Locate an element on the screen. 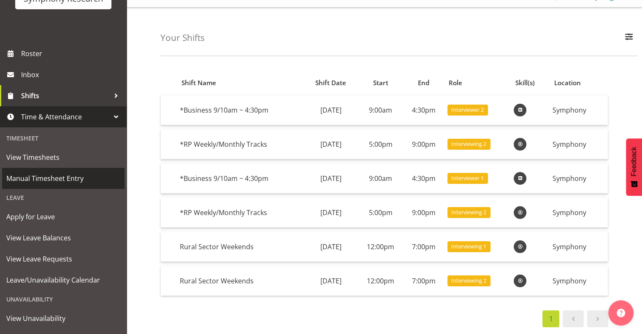 The width and height of the screenshot is (642, 334). span: Roster is located at coordinates (72, 54).